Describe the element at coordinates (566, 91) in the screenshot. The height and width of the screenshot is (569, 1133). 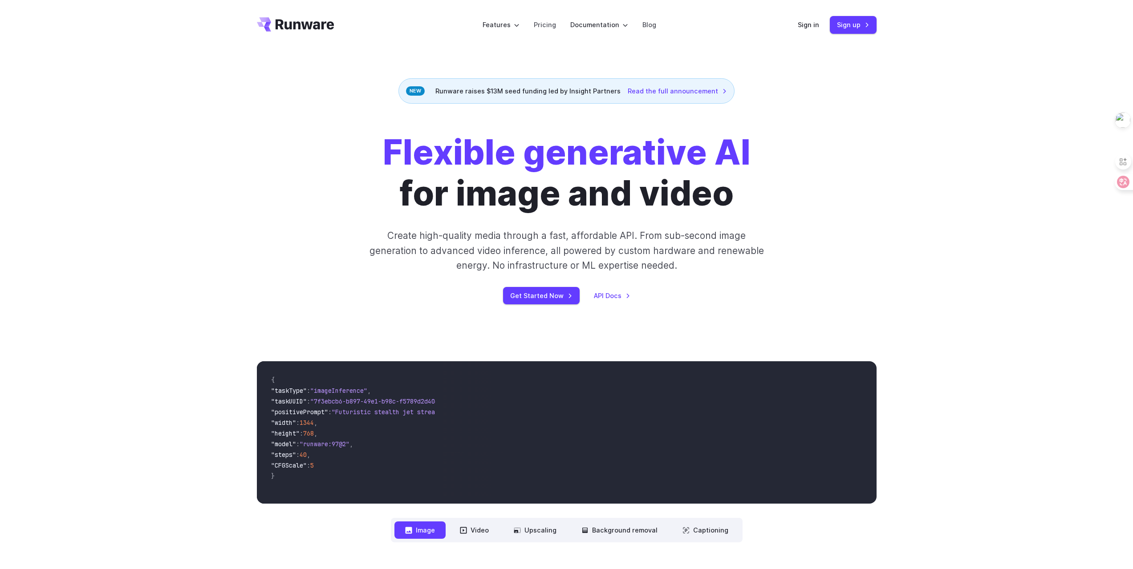
I see `div: Runware raises $13M seed funding led by Insight Partners` at that location.